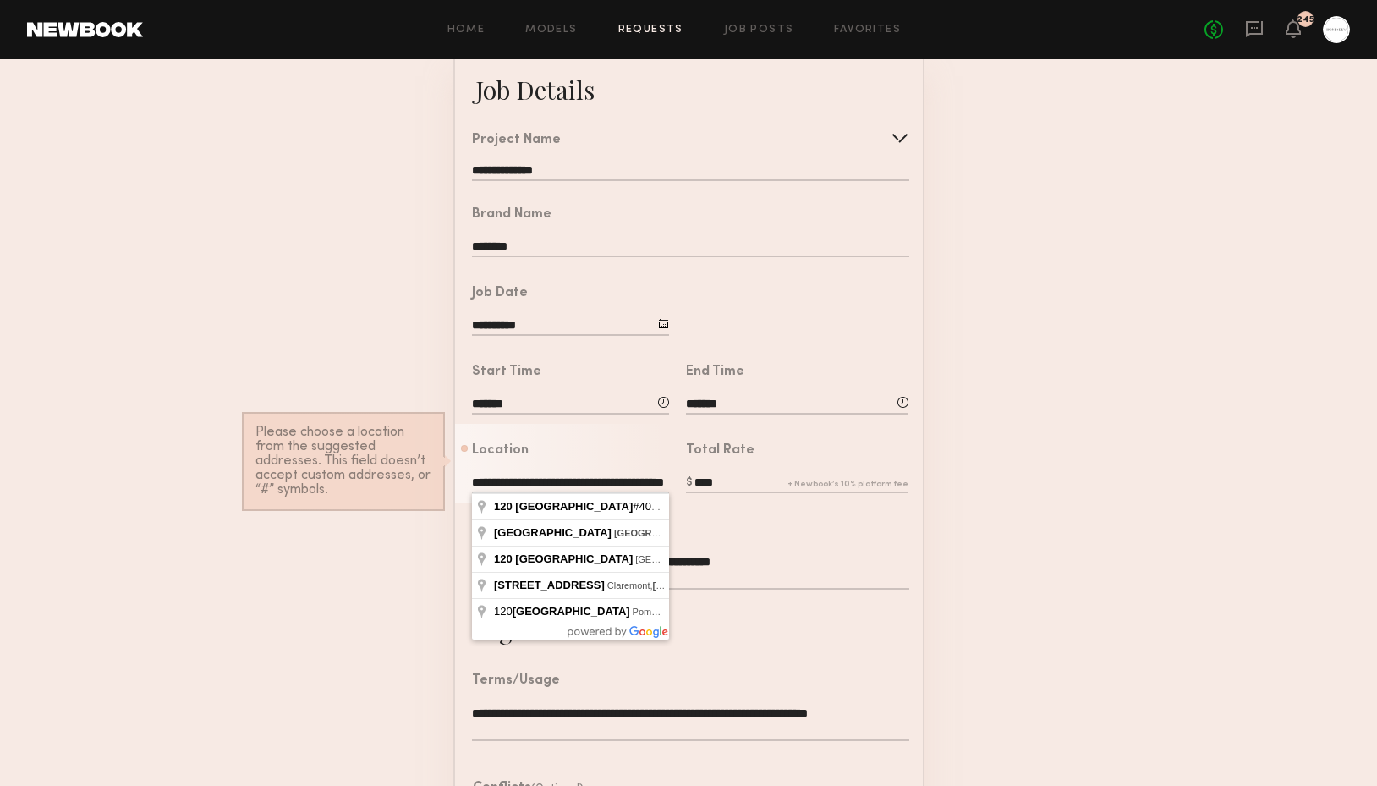  I want to click on a: Favorites, so click(867, 30).